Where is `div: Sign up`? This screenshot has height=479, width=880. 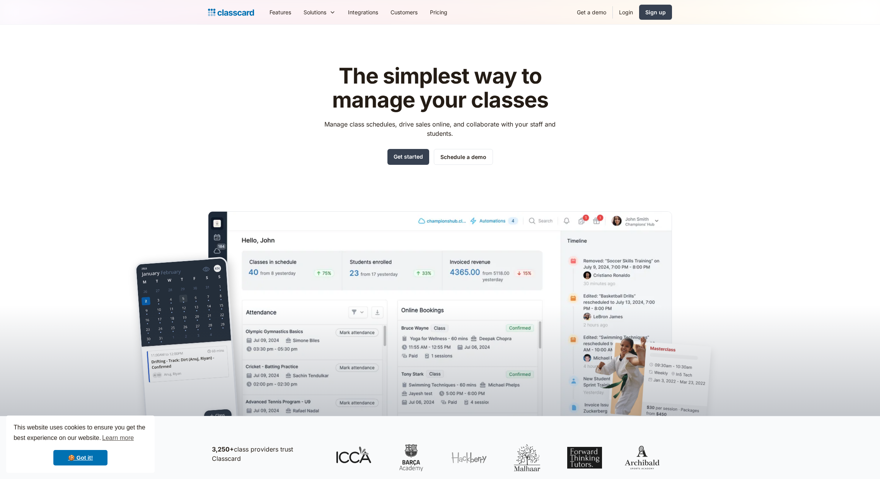
div: Sign up is located at coordinates (656, 12).